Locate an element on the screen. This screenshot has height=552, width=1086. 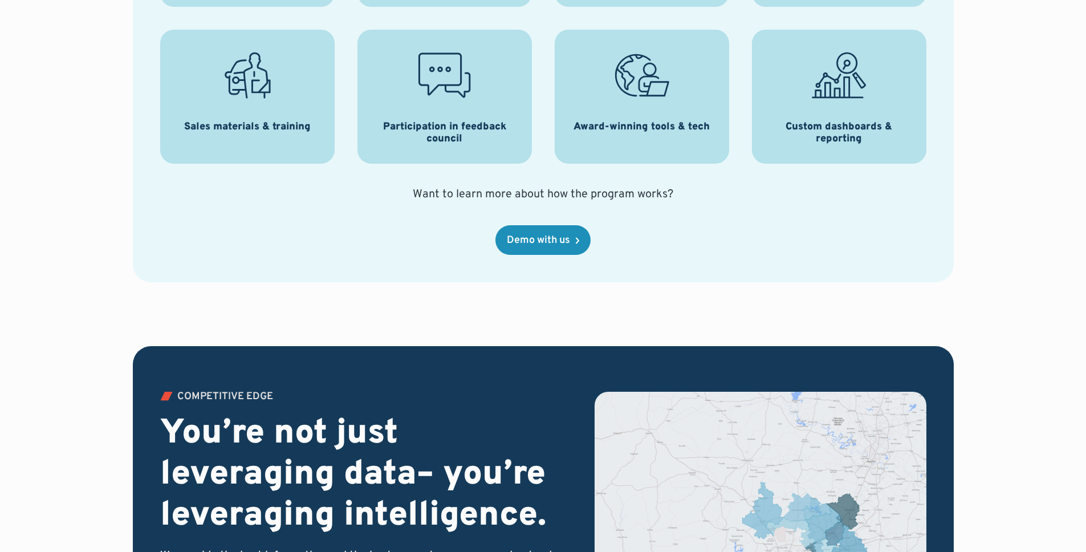
h3: Sales materials & training is located at coordinates (247, 127).